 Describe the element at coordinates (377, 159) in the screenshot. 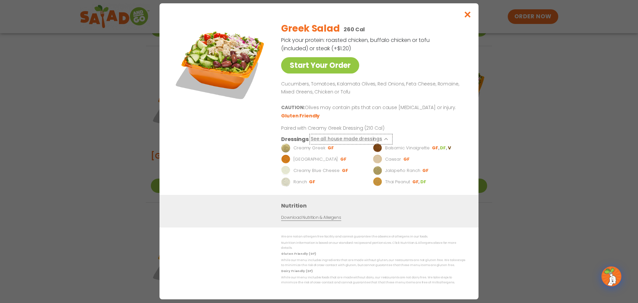

I see `img: Dressing preview image for Caesar` at that location.